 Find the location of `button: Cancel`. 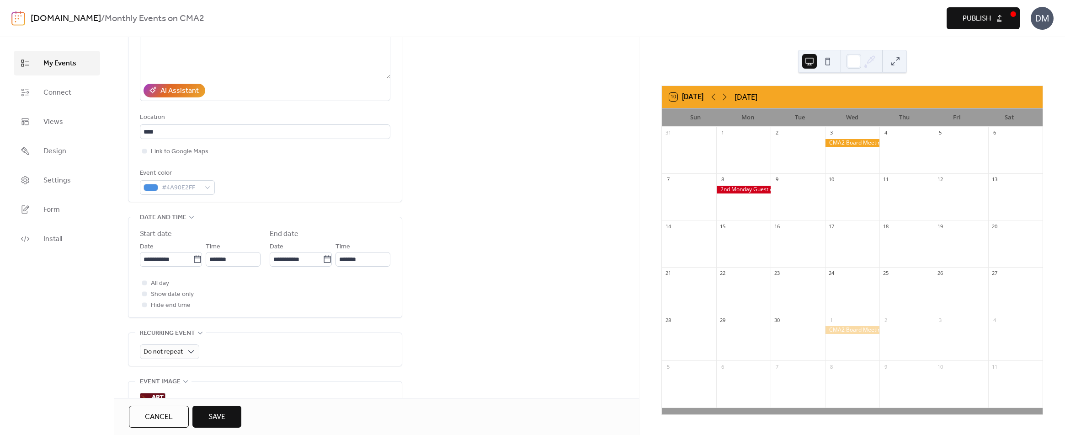

button: Cancel is located at coordinates (159, 416).